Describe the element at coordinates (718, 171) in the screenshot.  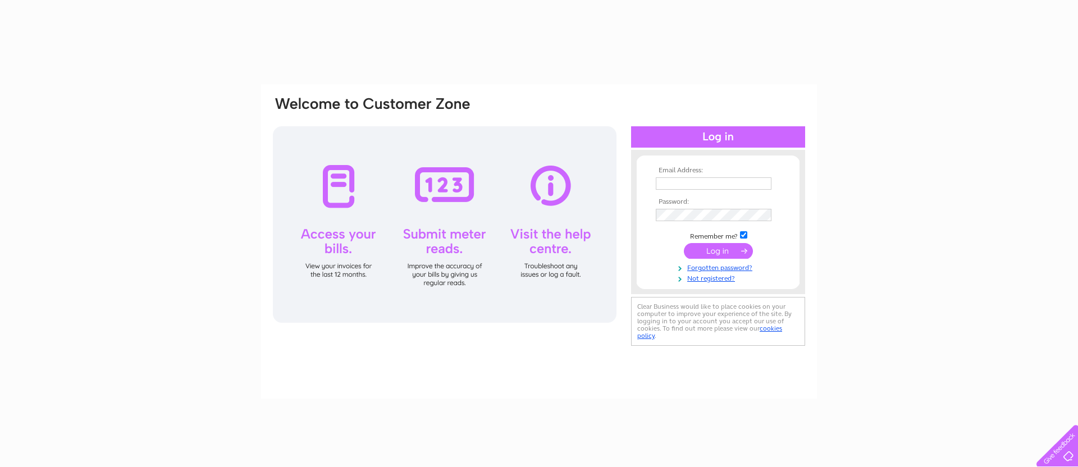
I see `th: Email Address:` at that location.